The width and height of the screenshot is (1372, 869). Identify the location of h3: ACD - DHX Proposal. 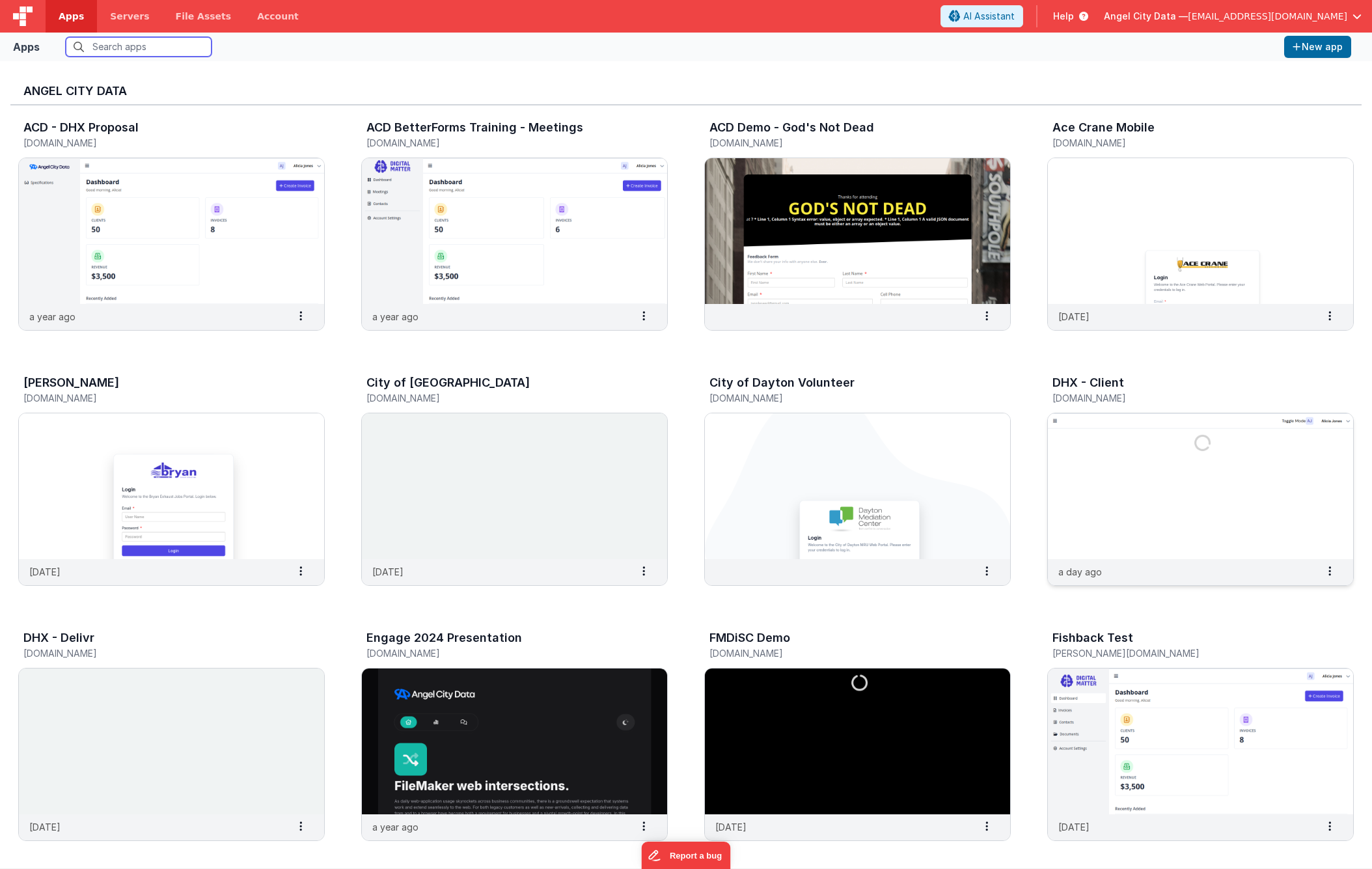
(81, 127).